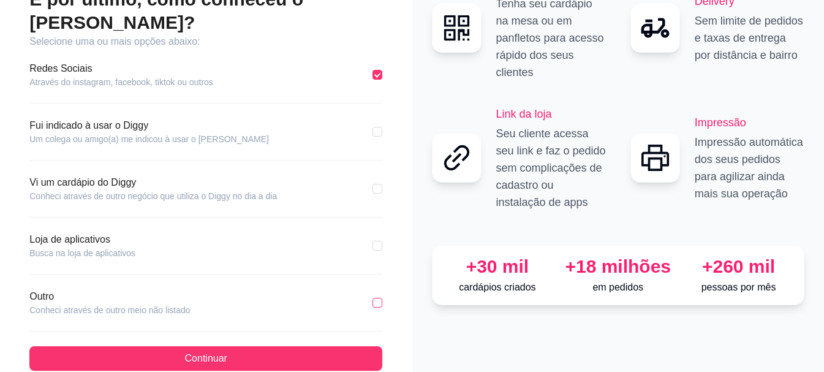  I want to click on span: Continuar, so click(206, 359).